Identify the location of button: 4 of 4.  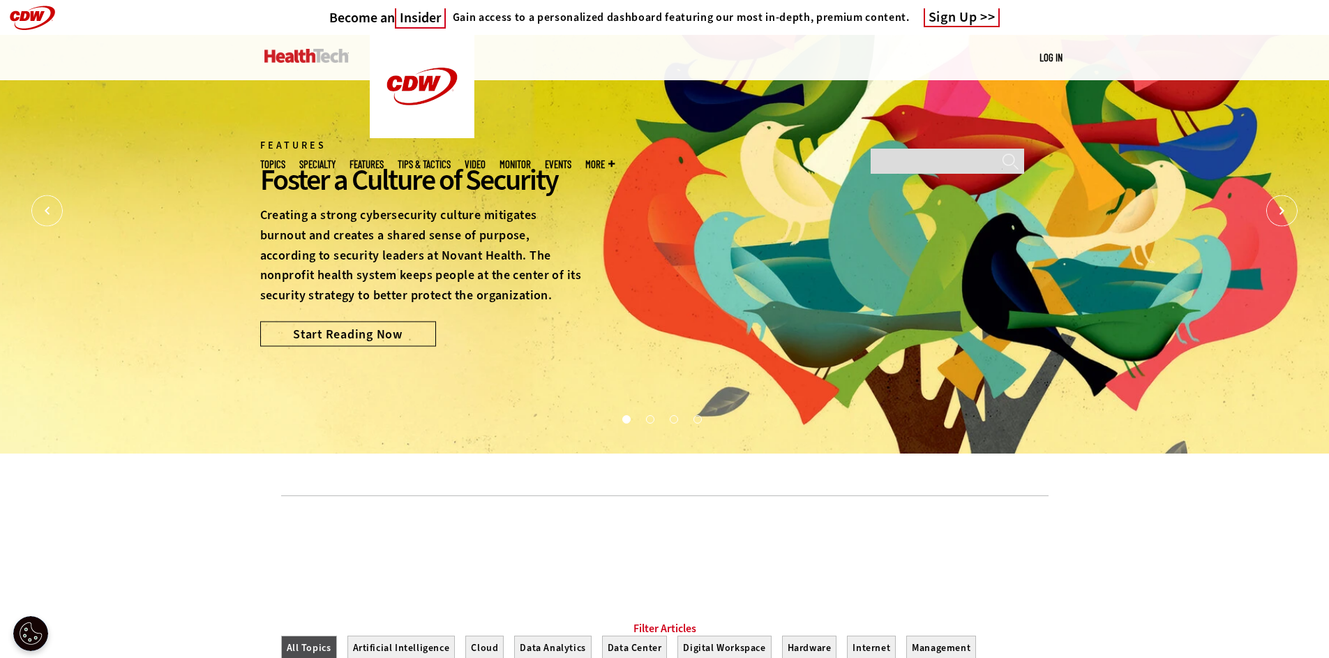
(697, 419).